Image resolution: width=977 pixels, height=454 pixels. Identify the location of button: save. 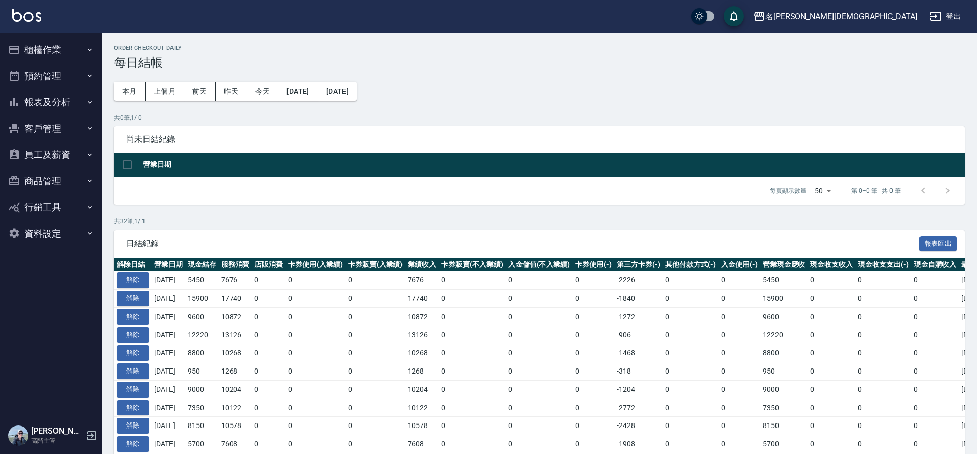
(734, 16).